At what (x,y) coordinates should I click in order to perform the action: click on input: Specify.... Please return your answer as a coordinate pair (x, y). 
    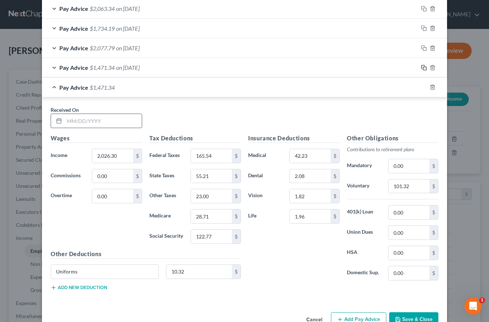
    Looking at the image, I should click on (105, 272).